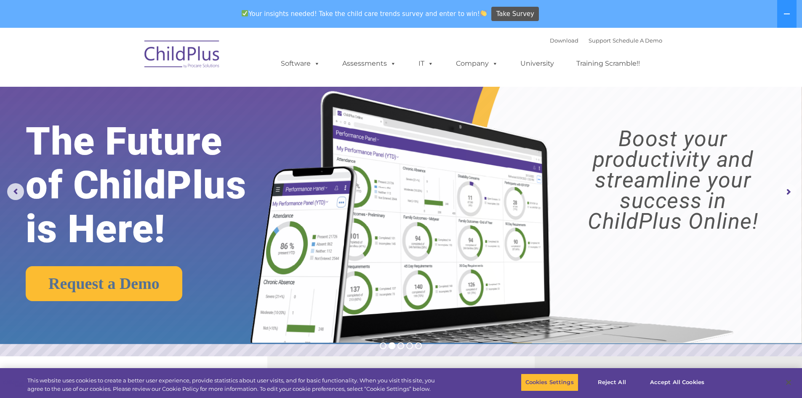  Describe the element at coordinates (515, 14) in the screenshot. I see `a: Take Survey` at that location.